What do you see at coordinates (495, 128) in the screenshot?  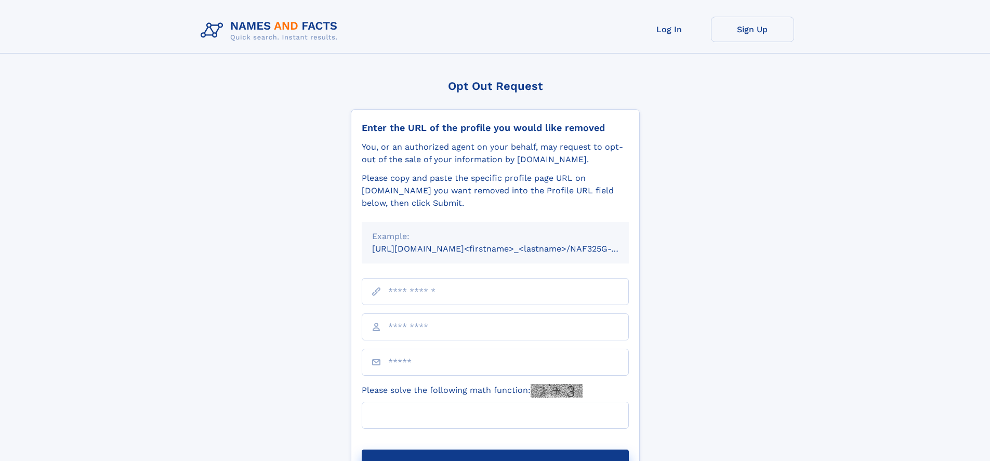 I see `div: Enter the URL of the profile you would like removed` at bounding box center [495, 128].